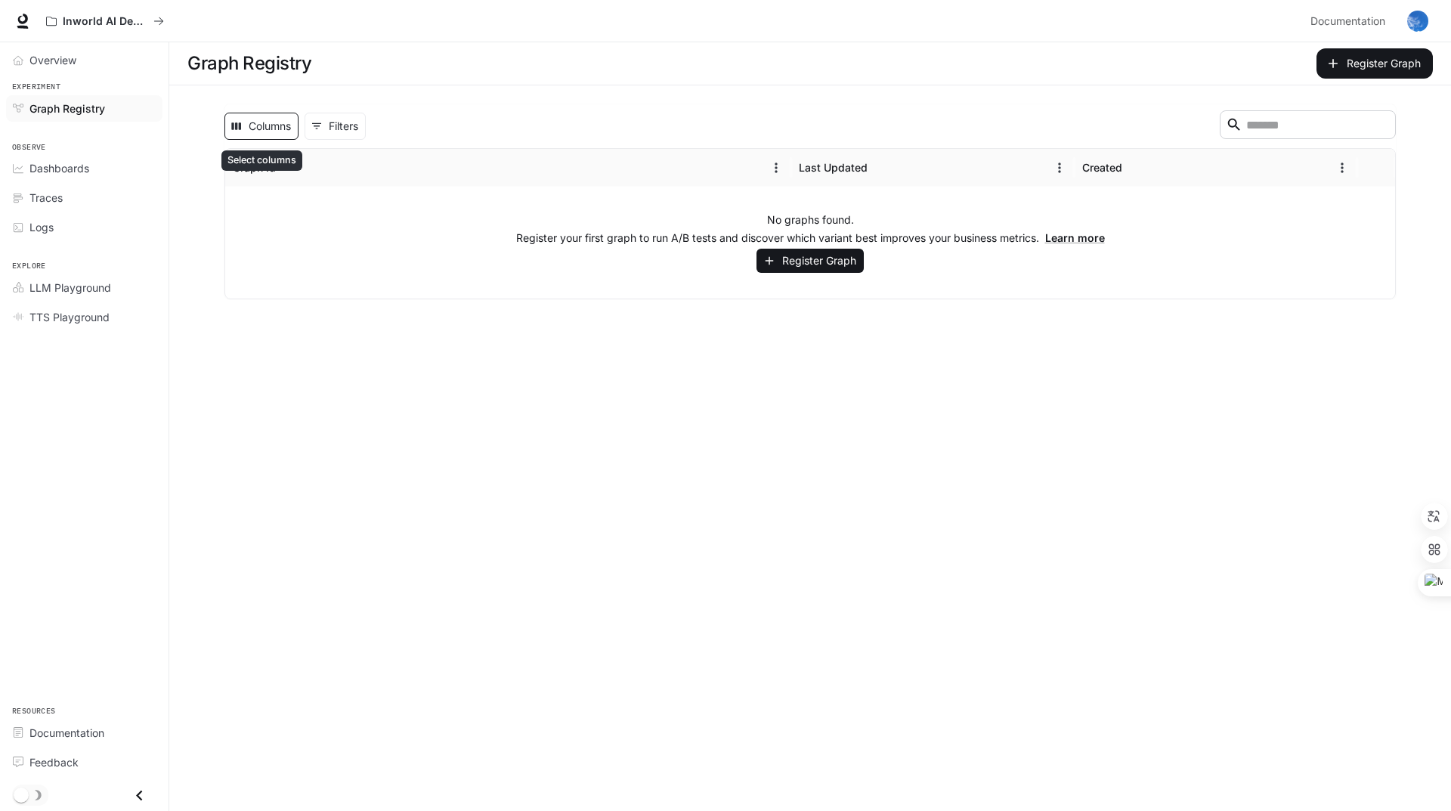 The image size is (1451, 811). Describe the element at coordinates (1307, 126) in the screenshot. I see `div: Search` at that location.